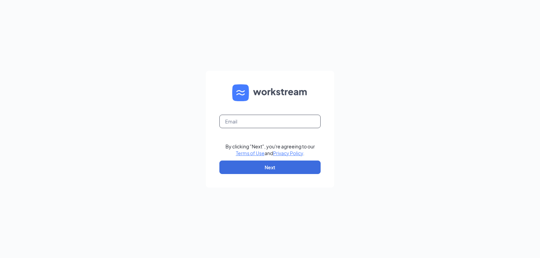 The image size is (540, 258). What do you see at coordinates (270, 150) in the screenshot?
I see `div: By clicking "Next", you're agreeing to our and .` at bounding box center [270, 150].